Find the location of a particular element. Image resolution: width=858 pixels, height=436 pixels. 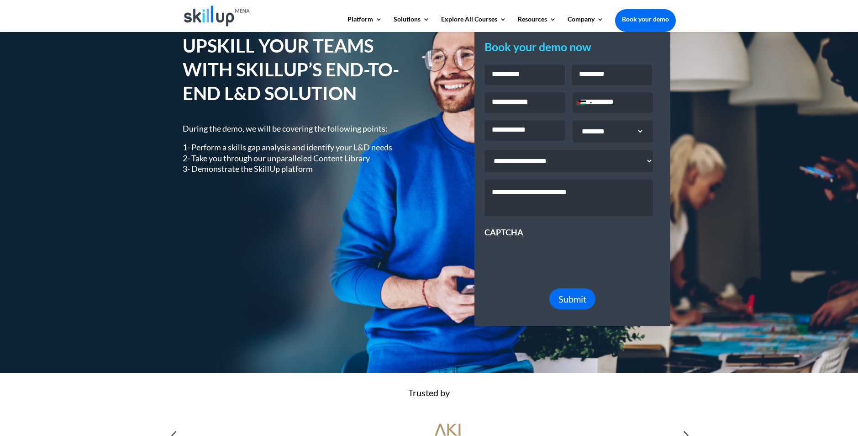

label: CAPTCHA is located at coordinates (504, 232).